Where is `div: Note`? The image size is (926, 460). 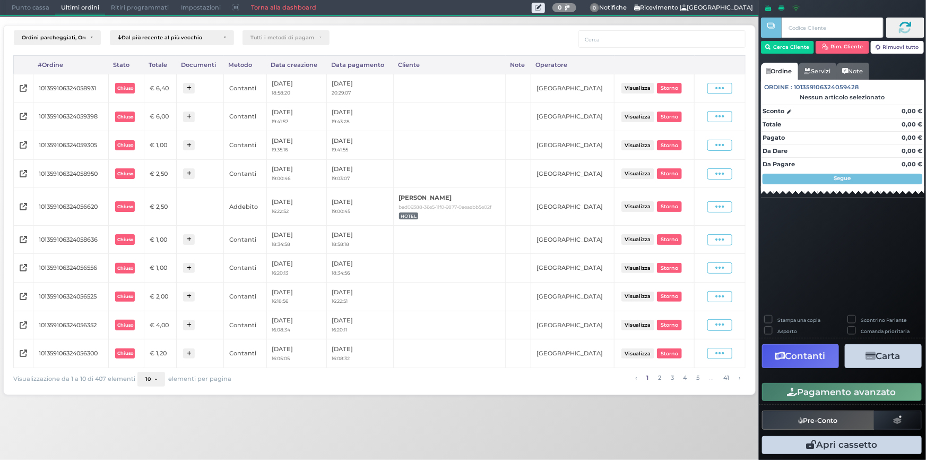
div: Note is located at coordinates (519, 65).